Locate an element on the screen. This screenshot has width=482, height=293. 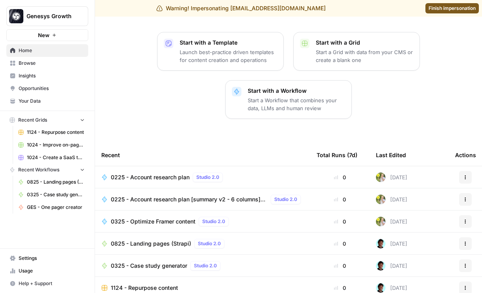
div: Actions is located at coordinates (465, 155).